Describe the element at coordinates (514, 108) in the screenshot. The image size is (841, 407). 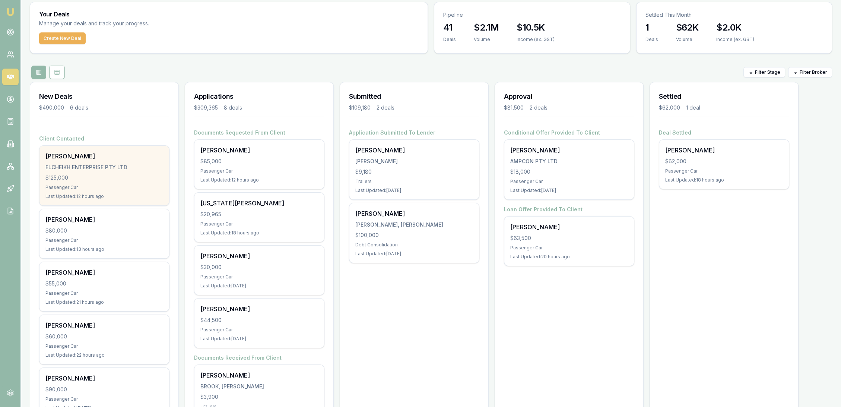
I see `div: $81,500` at that location.